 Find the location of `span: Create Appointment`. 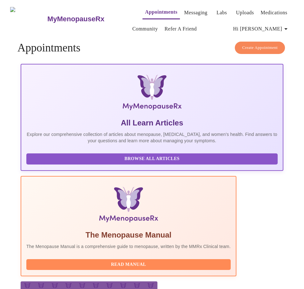

span: Create Appointment is located at coordinates (260, 48).